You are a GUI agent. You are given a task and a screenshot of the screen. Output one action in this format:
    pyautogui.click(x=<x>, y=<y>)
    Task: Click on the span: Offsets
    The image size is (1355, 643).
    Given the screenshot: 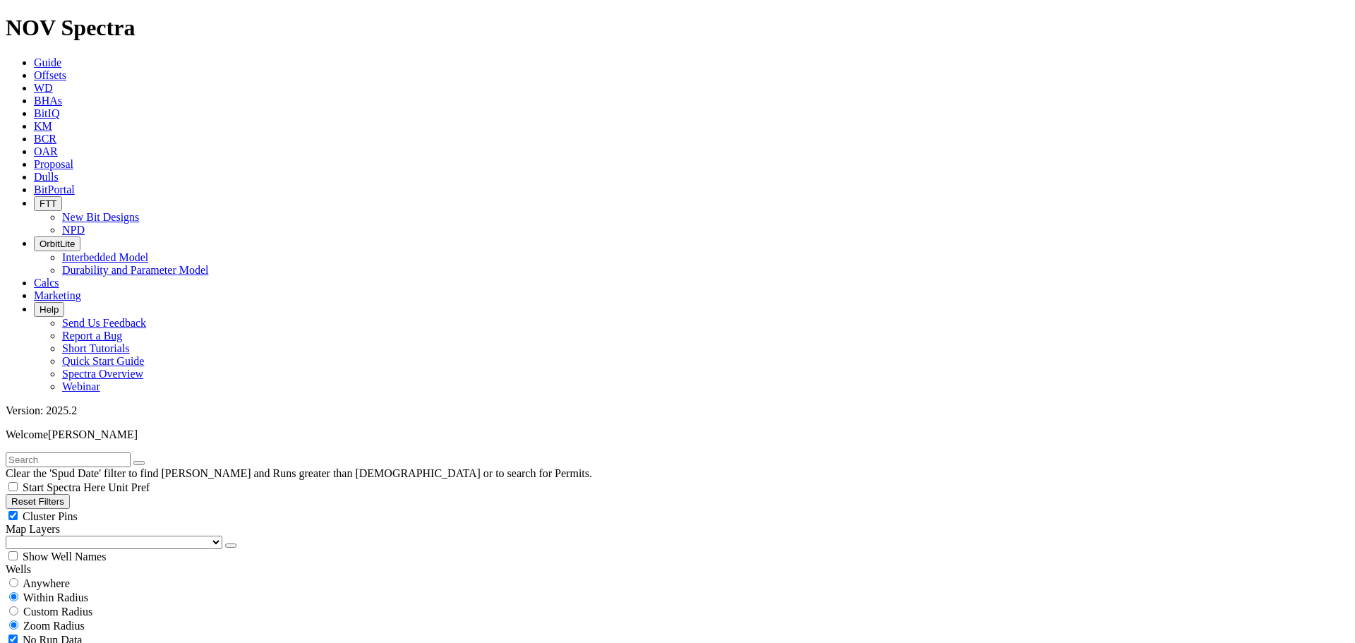 What is the action you would take?
    pyautogui.click(x=50, y=75)
    